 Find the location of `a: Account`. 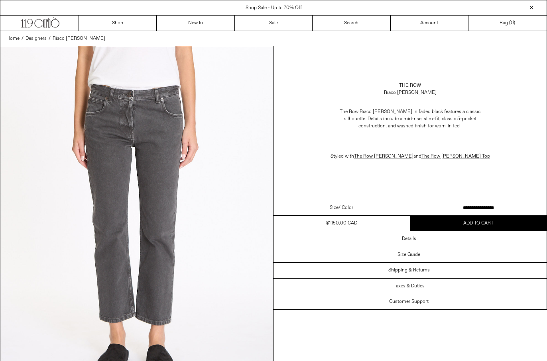

a: Account is located at coordinates (429, 23).